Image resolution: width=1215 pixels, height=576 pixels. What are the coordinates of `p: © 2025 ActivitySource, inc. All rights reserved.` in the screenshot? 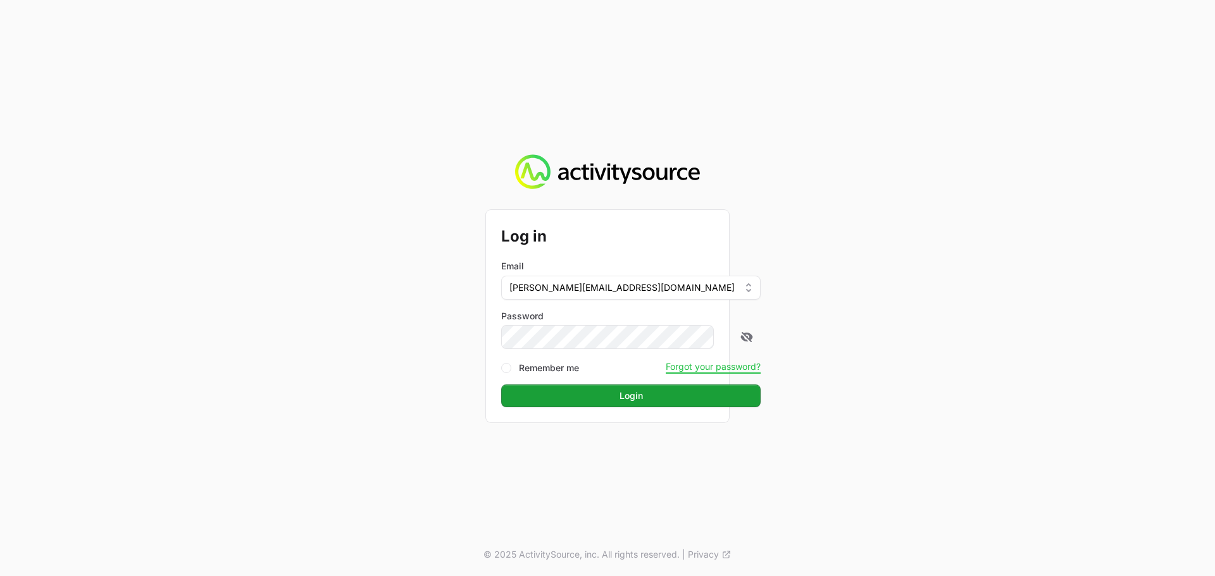 It's located at (581, 555).